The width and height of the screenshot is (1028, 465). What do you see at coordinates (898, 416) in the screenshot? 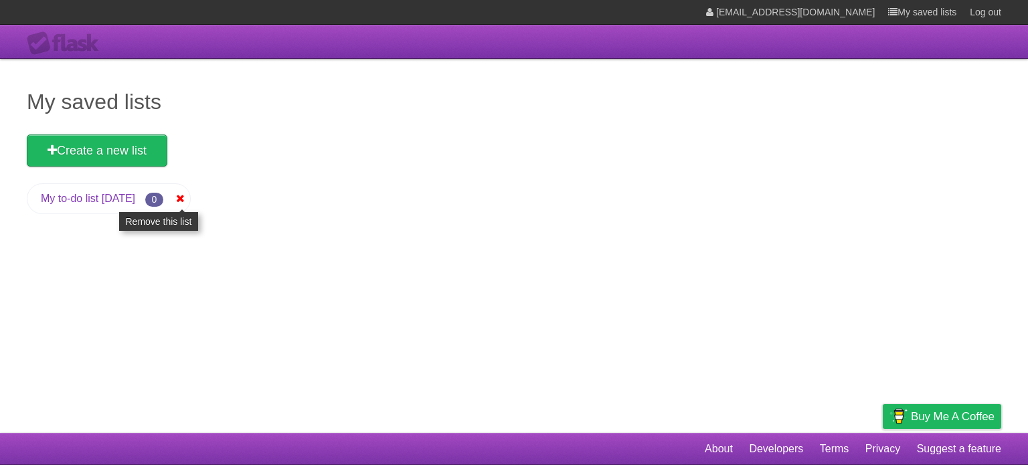
I see `img: Buy me a coffee` at bounding box center [898, 416].